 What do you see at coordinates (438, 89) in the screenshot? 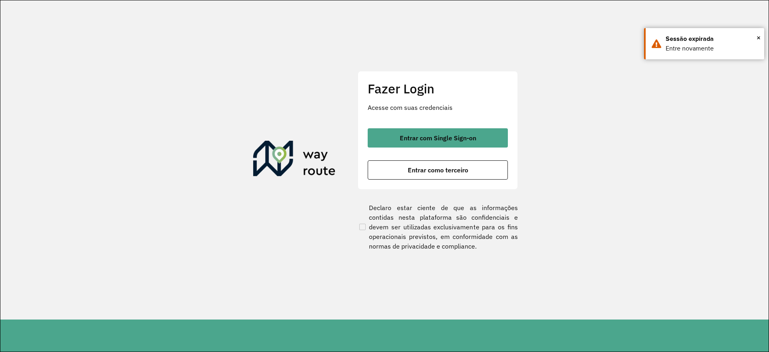
I see `h2: Fazer Login` at bounding box center [438, 89].